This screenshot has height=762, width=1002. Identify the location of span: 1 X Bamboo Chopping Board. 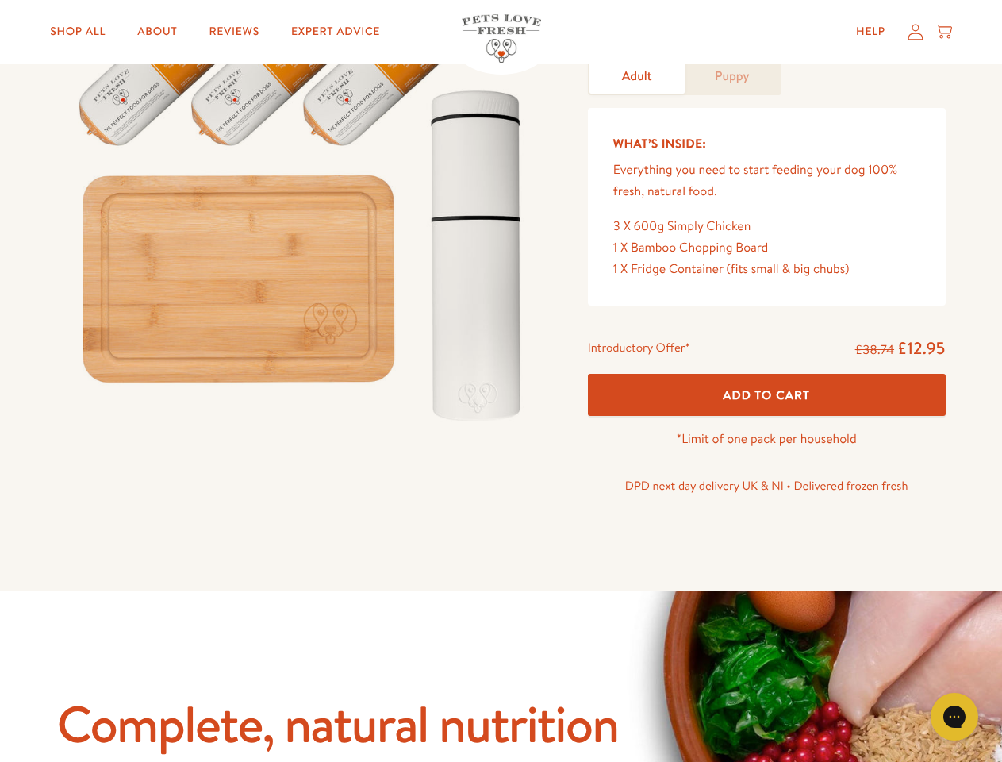
(691, 248).